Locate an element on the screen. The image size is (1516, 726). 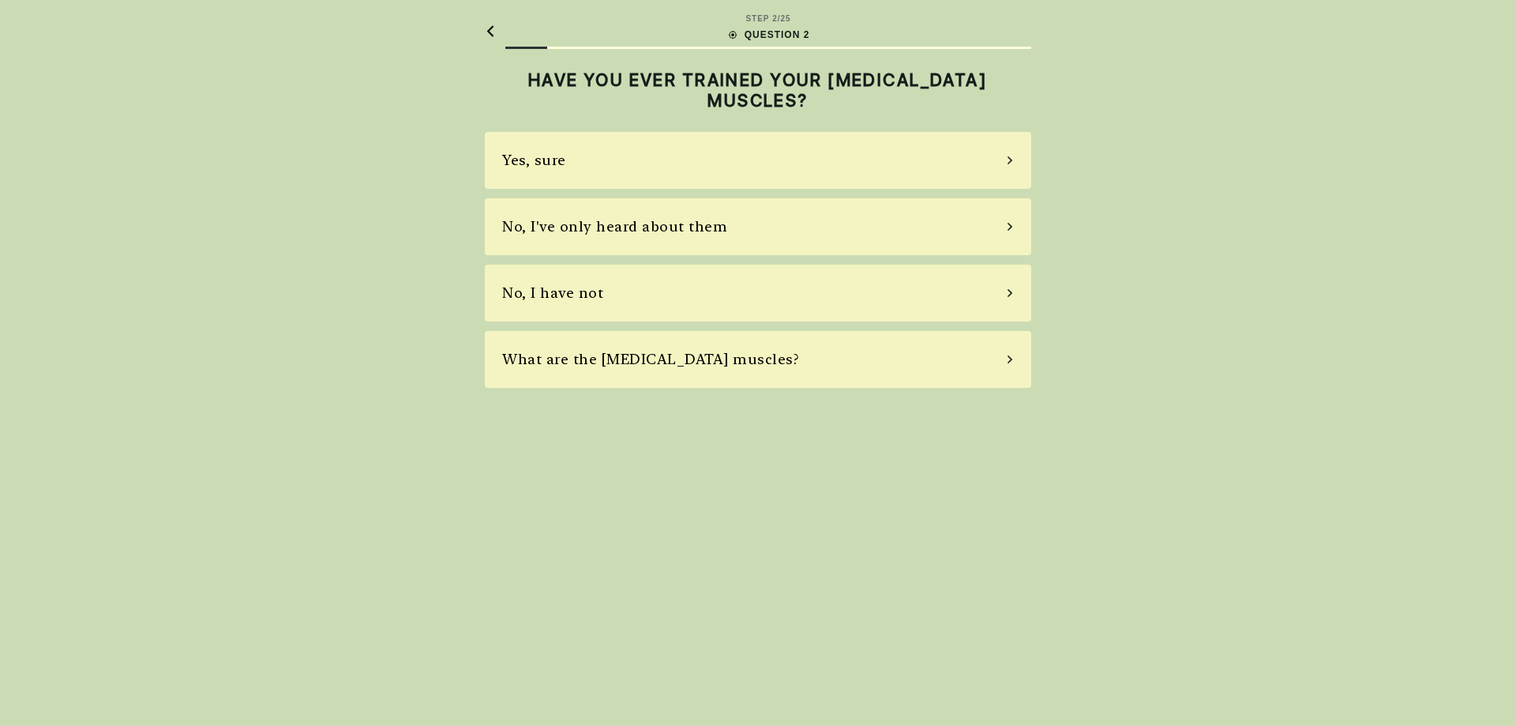
div: QUESTION 2 is located at coordinates (768, 35).